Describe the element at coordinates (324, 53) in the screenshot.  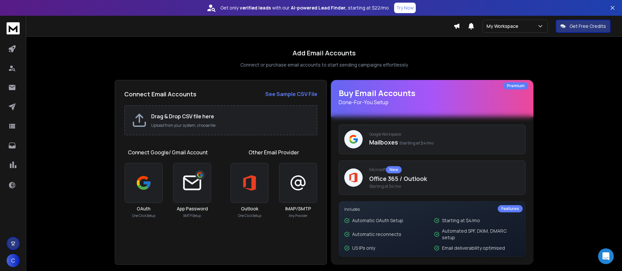
I see `h1: Add Email Accounts` at that location.